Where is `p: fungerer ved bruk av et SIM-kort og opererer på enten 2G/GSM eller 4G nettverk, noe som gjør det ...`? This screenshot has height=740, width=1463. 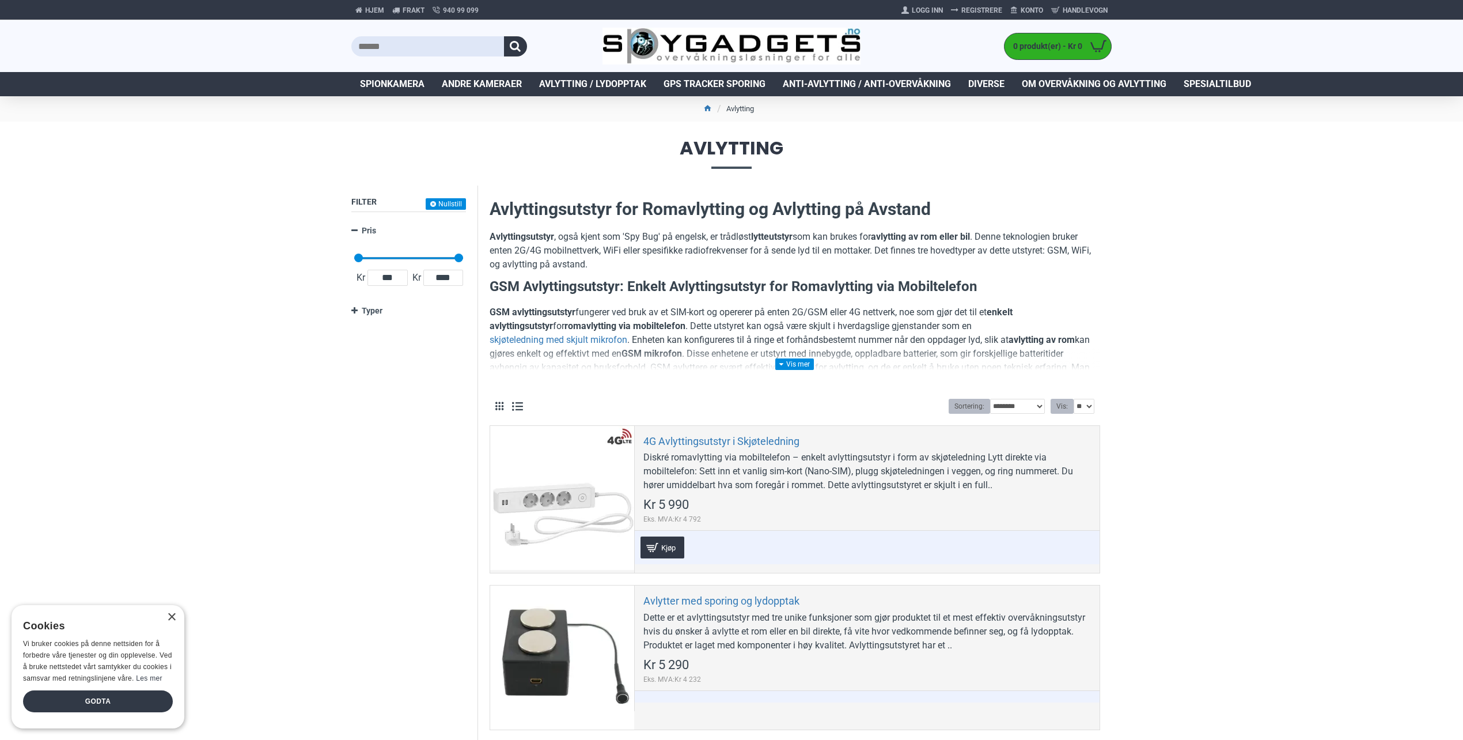 p: fungerer ved bruk av et SIM-kort og opererer på enten 2G/GSM eller 4G nettverk, noe som gjør det ... is located at coordinates (795, 347).